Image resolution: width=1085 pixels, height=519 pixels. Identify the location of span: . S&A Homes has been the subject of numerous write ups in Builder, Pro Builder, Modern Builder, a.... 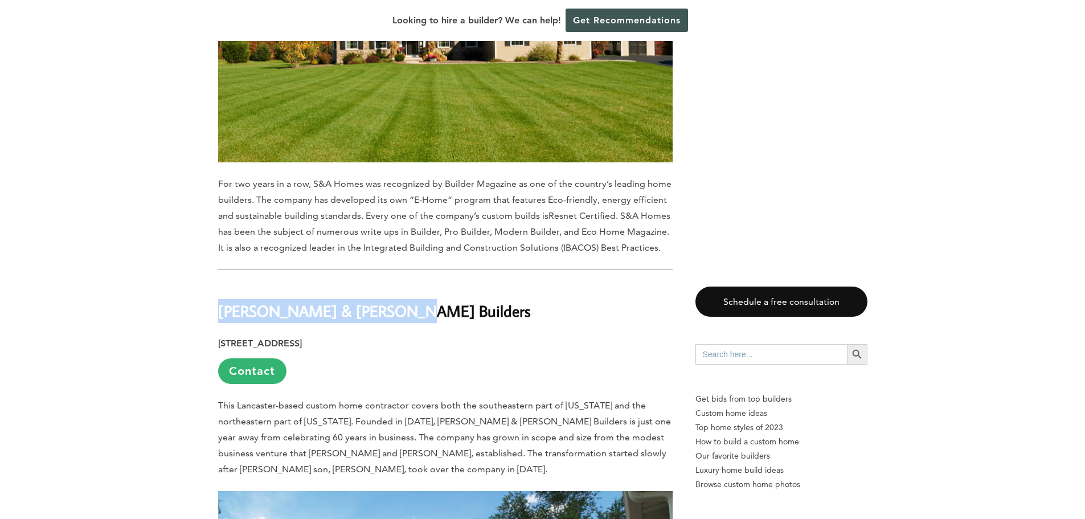
(444, 231).